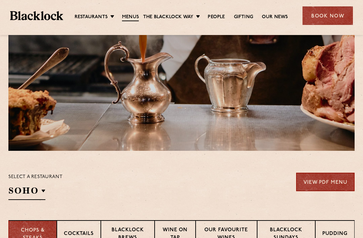 This screenshot has width=363, height=238. Describe the element at coordinates (328, 15) in the screenshot. I see `div: Book Now` at that location.